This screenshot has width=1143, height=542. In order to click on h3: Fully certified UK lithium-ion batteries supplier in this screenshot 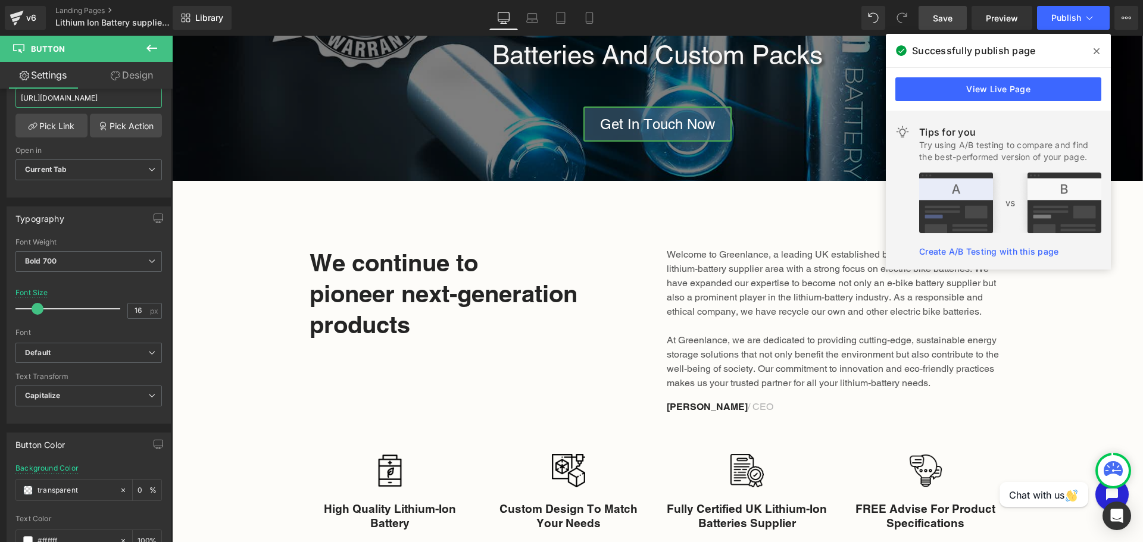, I will do `click(575, 480)`.